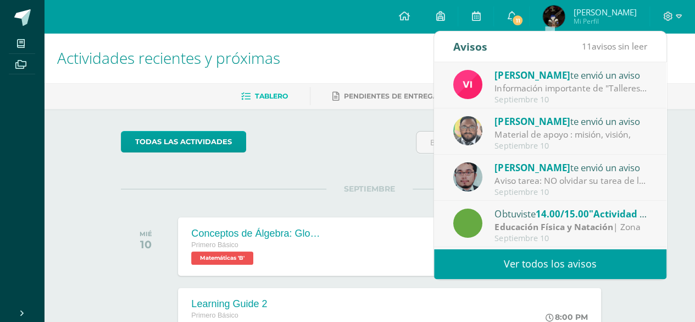  What do you see at coordinates (169, 58) in the screenshot?
I see `span: Actividades recientes y próximas` at bounding box center [169, 58].